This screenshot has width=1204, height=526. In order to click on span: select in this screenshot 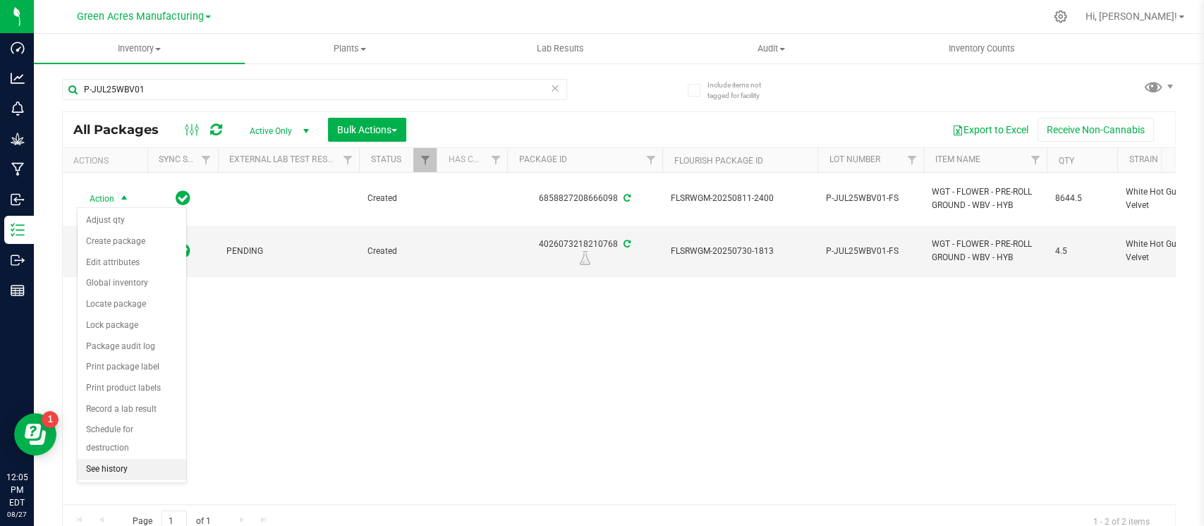, I will do `click(124, 199)`.